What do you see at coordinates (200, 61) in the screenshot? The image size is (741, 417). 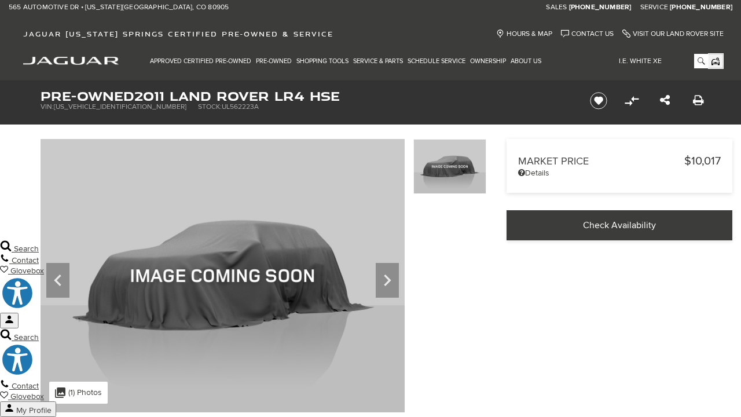 I see `a: Approved Certified Pre-Owned` at bounding box center [200, 61].